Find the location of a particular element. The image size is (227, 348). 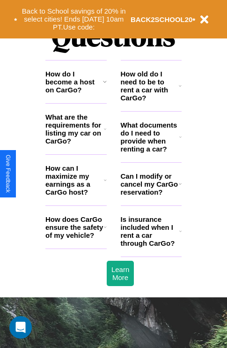

h3: How does CarGo ensure the safety of my vehicle? is located at coordinates (74, 227).